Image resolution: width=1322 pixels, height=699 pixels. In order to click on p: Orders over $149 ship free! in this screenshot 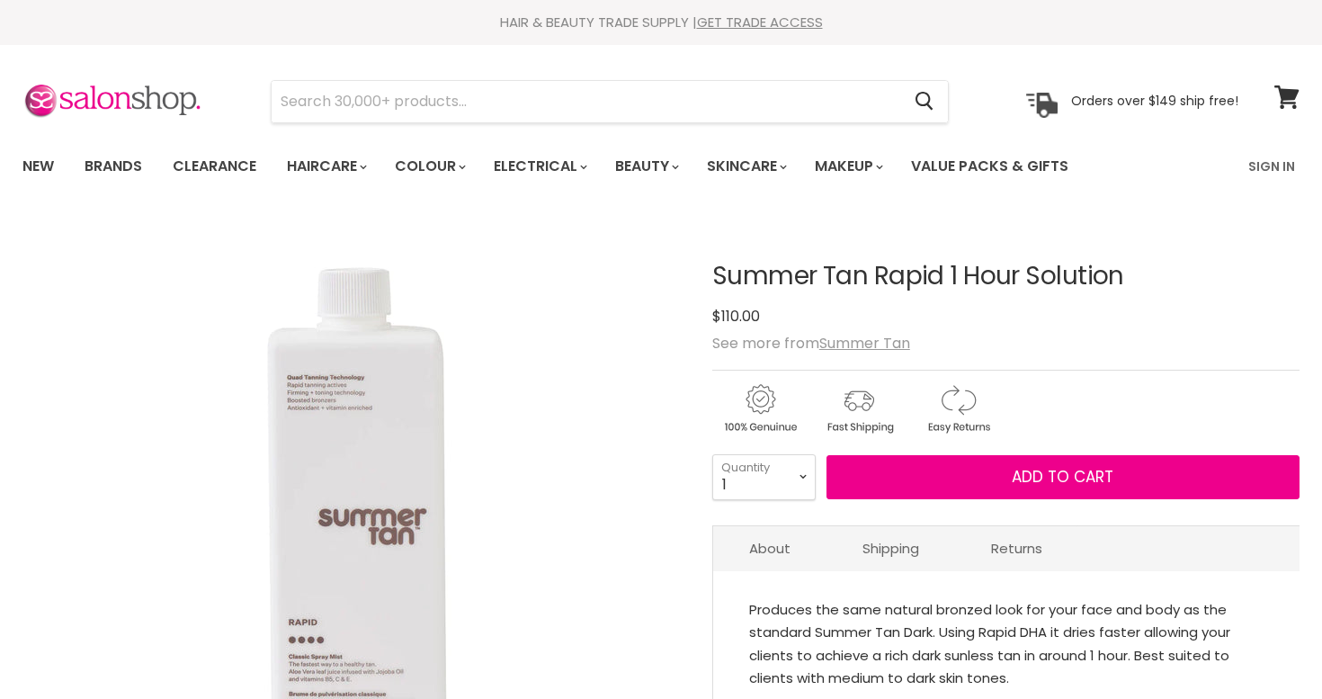, I will do `click(1154, 101)`.